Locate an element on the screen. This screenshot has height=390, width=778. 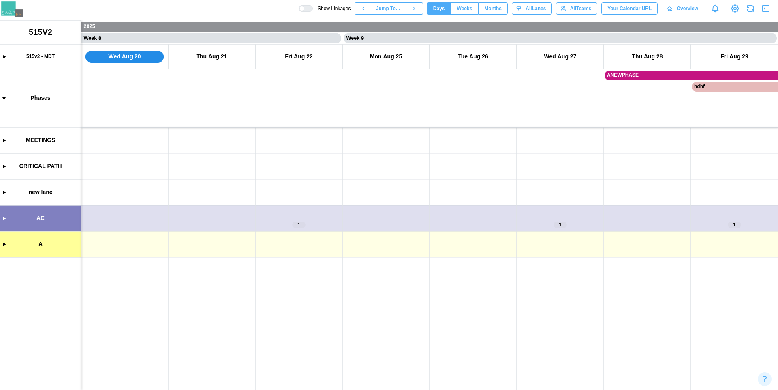
button: Weeks is located at coordinates (465, 9).